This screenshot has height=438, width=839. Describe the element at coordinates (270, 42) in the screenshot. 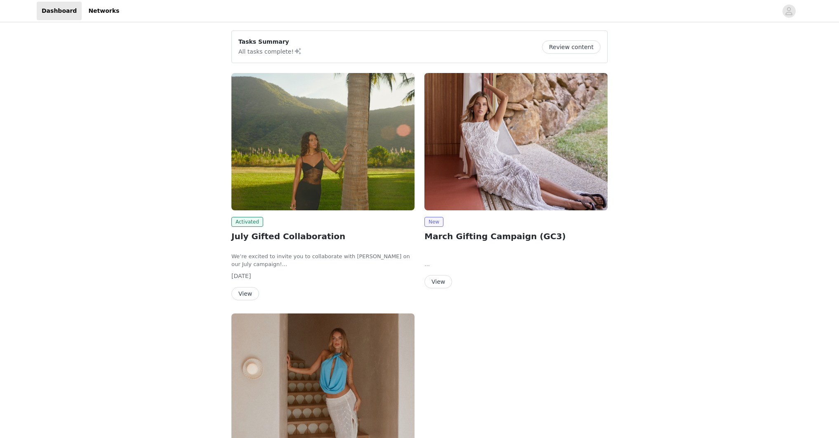

I see `p: Tasks Summary` at that location.